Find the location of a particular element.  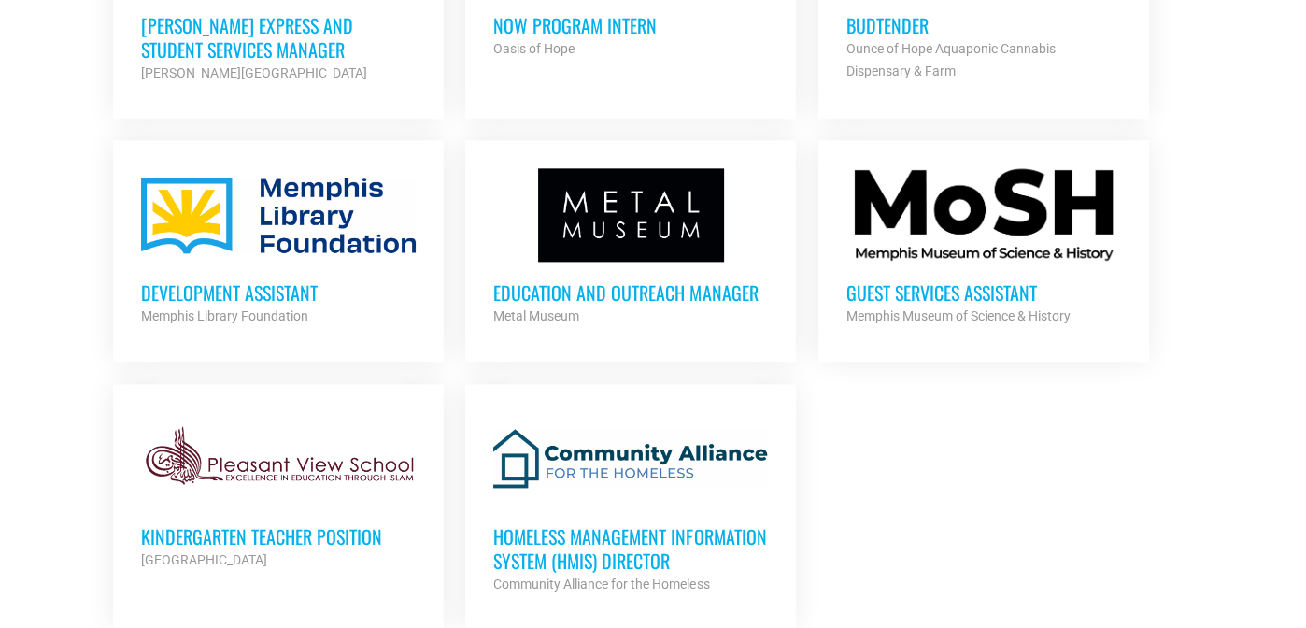

h3: Budtender is located at coordinates (984, 25).